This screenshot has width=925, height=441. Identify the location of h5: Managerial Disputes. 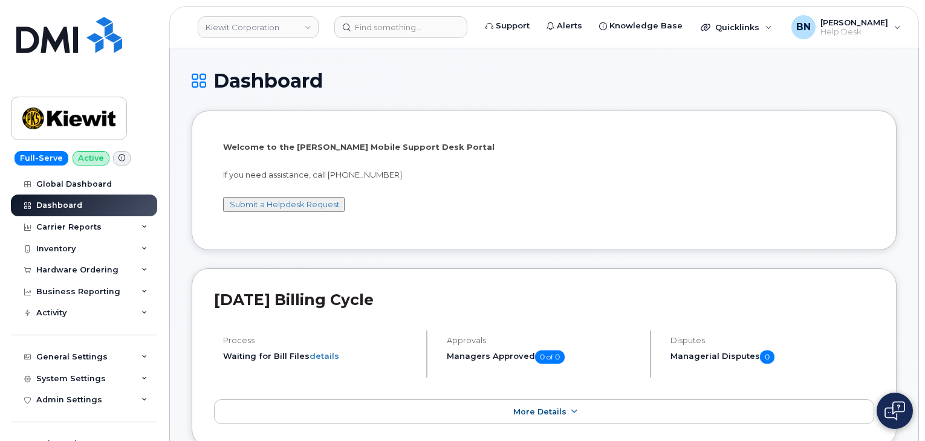
(772, 357).